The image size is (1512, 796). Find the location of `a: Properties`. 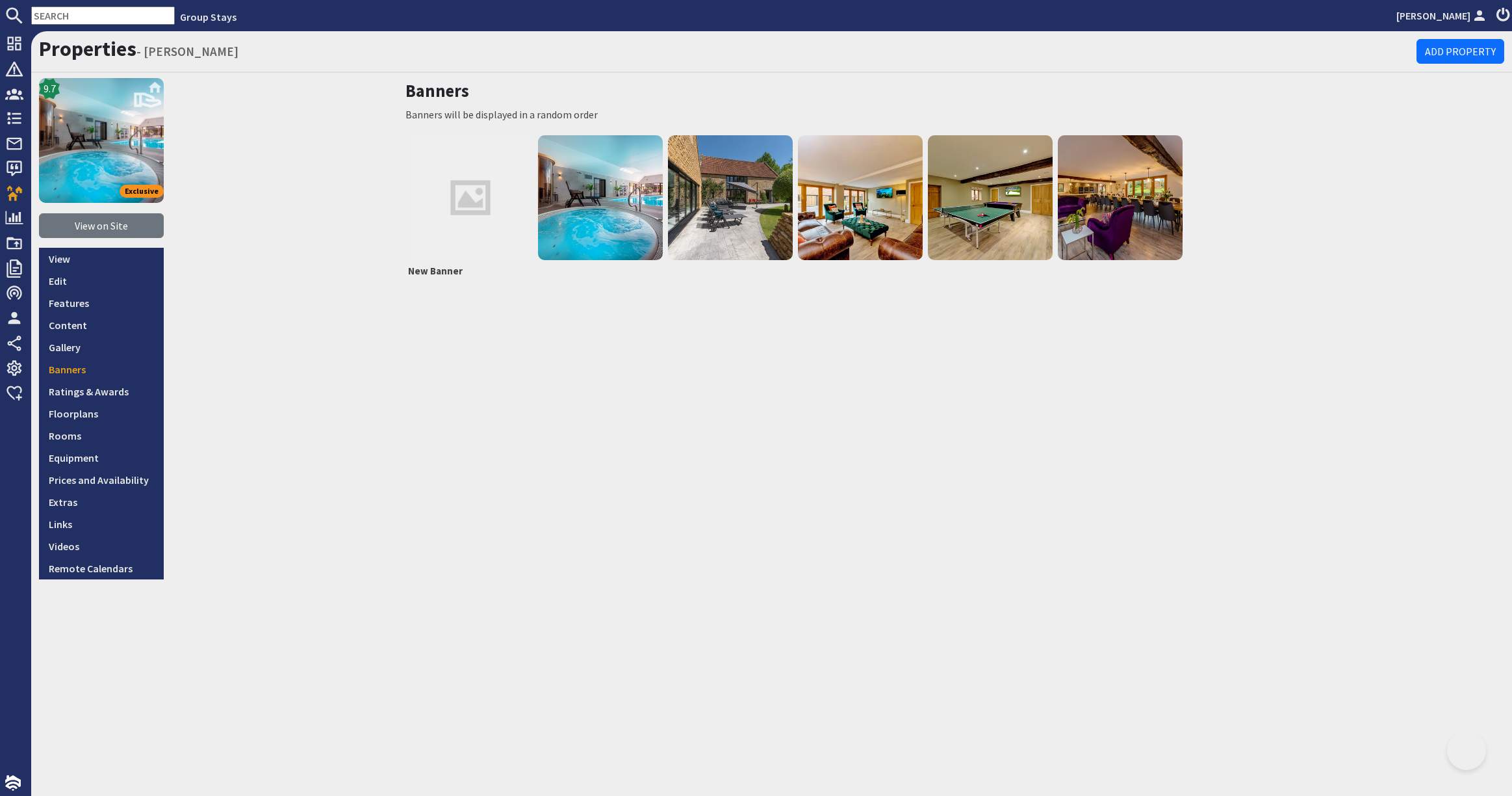

a: Properties is located at coordinates (87, 49).